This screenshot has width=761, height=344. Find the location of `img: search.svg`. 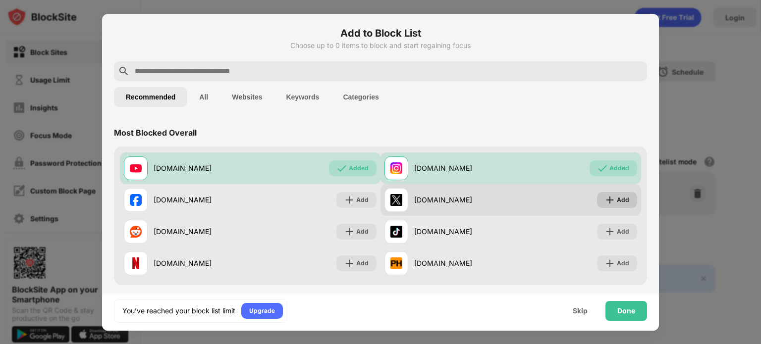

img: search.svg is located at coordinates (124, 71).